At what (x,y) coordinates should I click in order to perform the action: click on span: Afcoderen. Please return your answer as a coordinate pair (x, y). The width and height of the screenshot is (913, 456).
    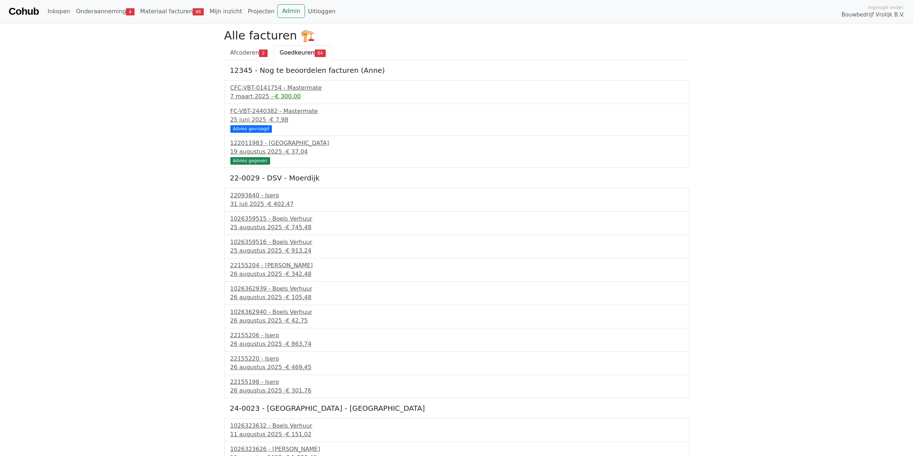
    Looking at the image, I should click on (245, 52).